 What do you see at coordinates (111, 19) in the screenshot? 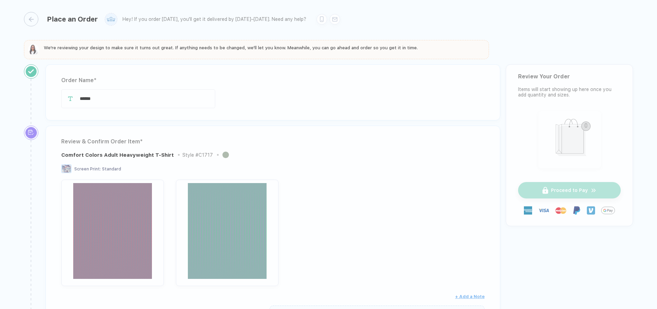
I see `img: user profile` at bounding box center [111, 19].